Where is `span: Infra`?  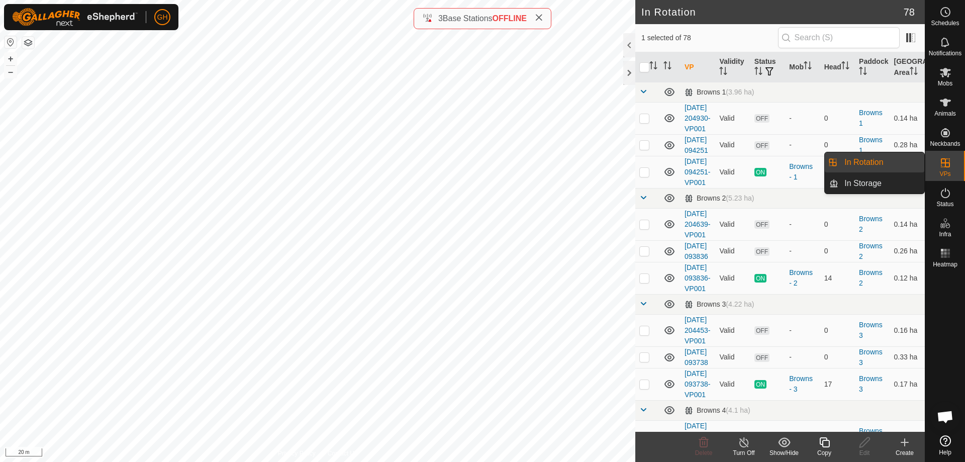
span: Infra is located at coordinates (945, 234).